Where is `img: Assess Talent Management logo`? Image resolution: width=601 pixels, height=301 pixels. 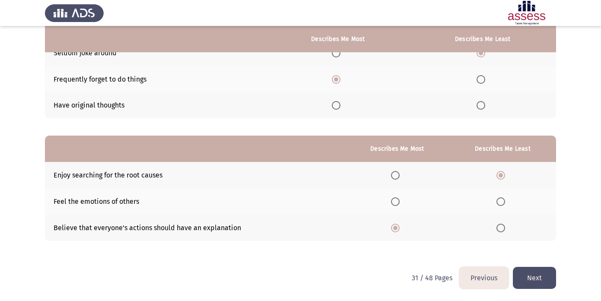 img: Assess Talent Management logo is located at coordinates (74, 13).